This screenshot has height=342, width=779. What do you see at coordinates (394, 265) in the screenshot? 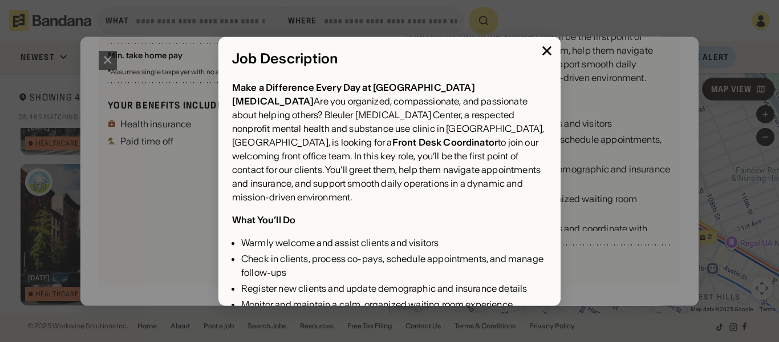
I see `div: Check in clients, process co-pays, schedule appointments, and manage follow-ups` at bounding box center [394, 265].